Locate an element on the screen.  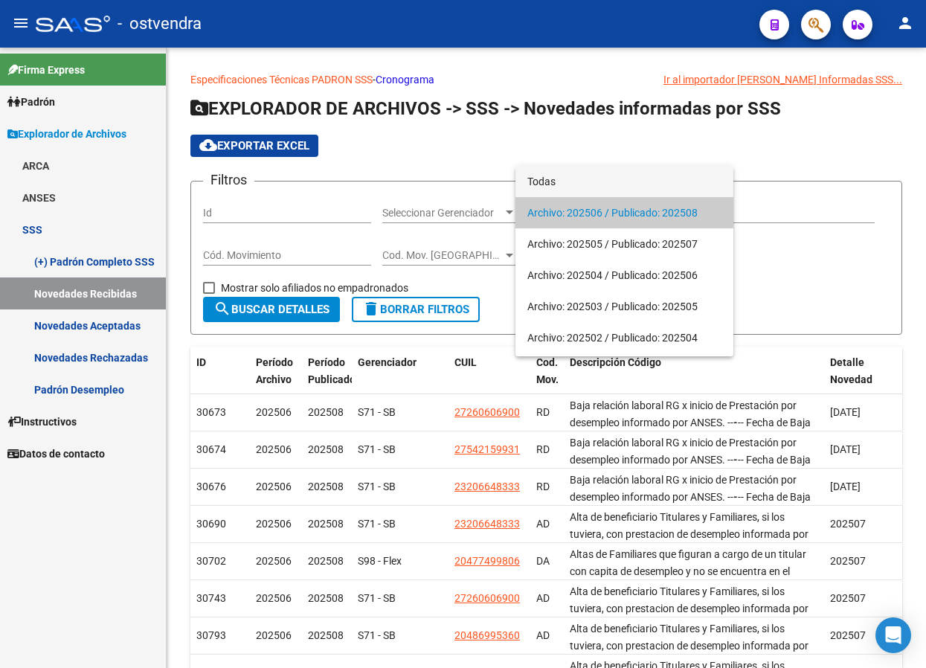
span: Archivo: 202501 / Publicado: 202503 is located at coordinates (624, 369).